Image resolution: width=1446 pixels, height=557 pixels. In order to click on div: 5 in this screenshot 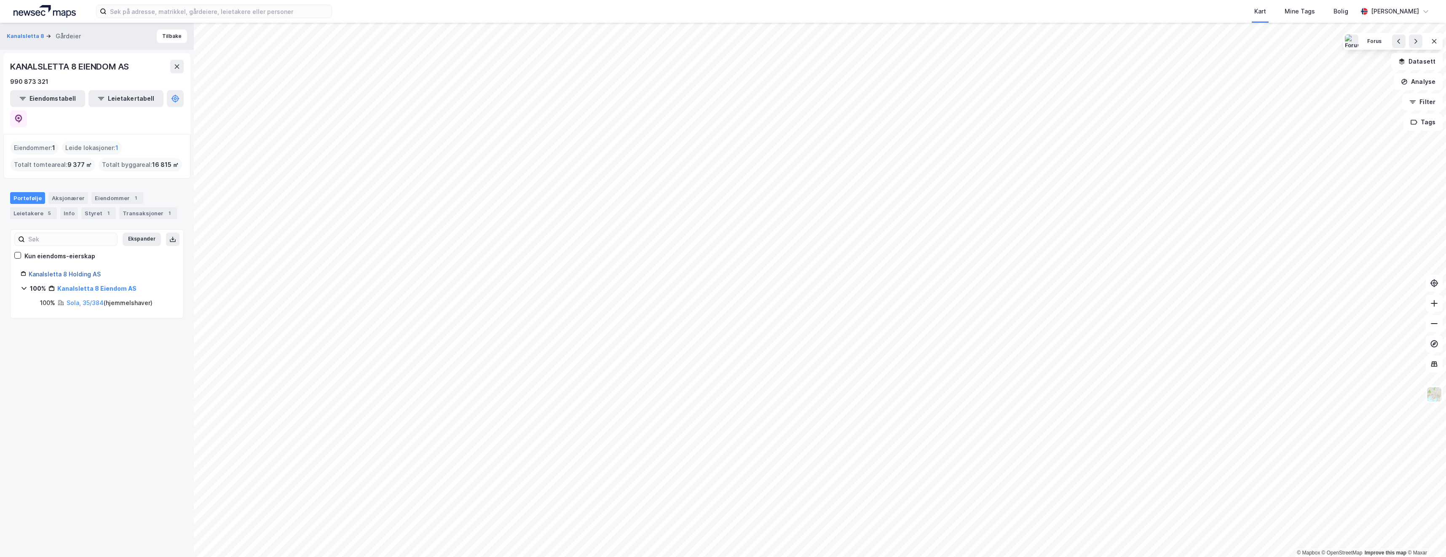, I will do `click(49, 213)`.